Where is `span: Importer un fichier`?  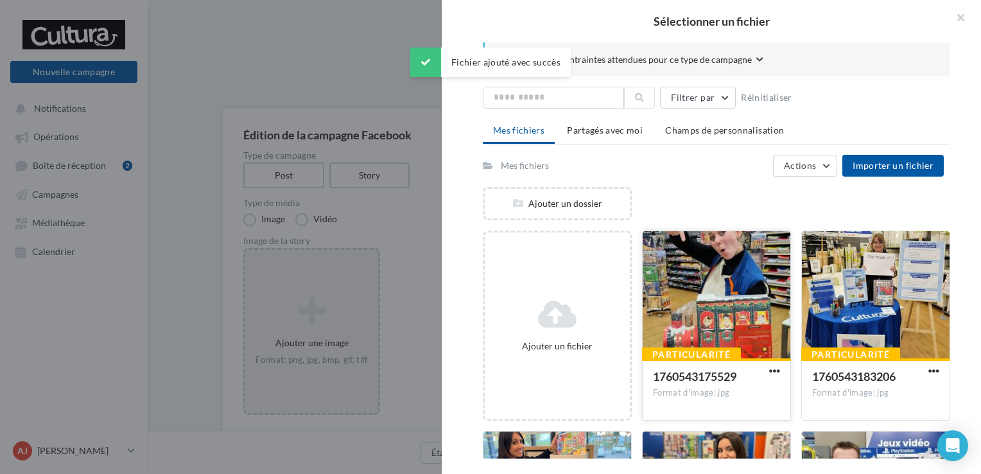
span: Importer un fichier is located at coordinates (893, 165).